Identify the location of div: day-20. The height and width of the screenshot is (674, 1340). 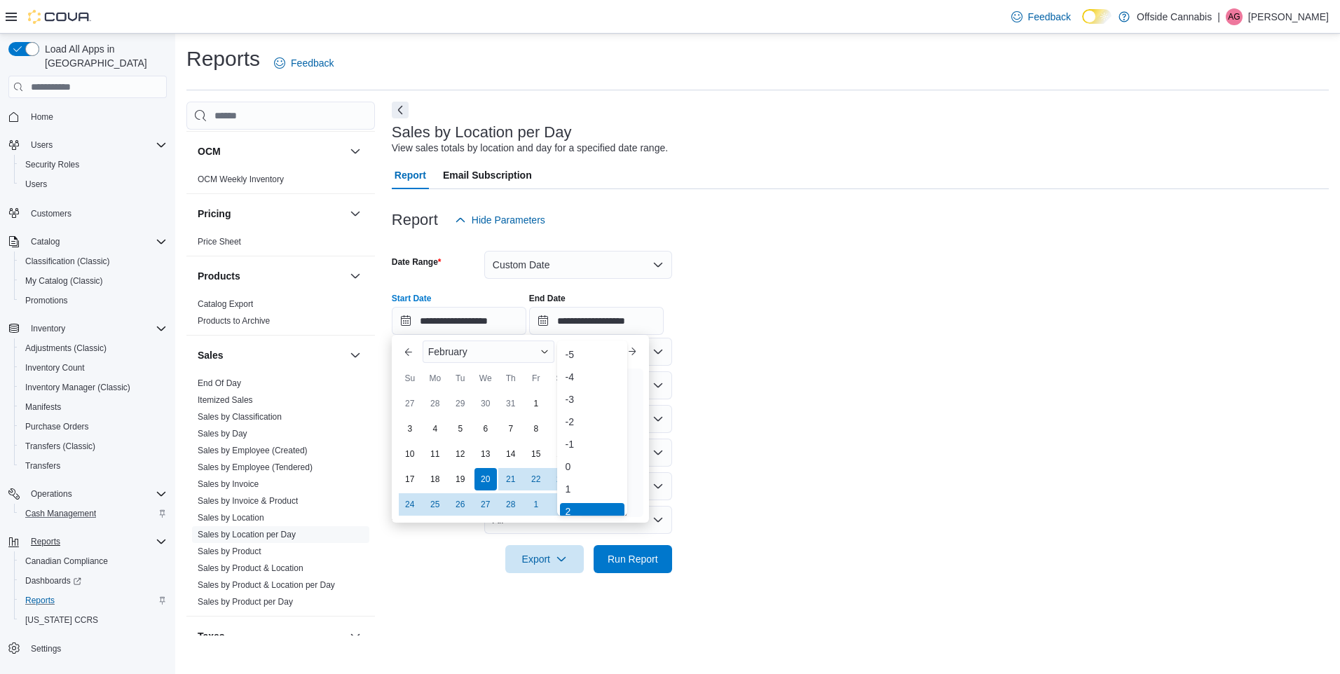
(486, 480).